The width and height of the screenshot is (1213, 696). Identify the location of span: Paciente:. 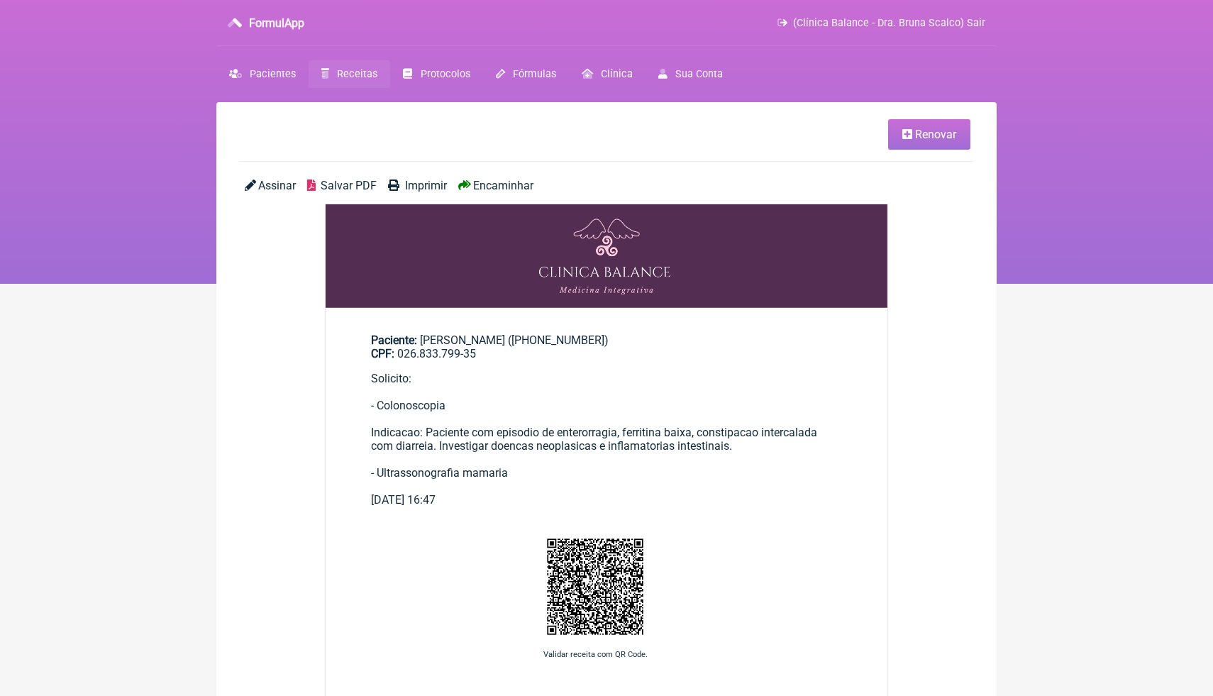
(394, 340).